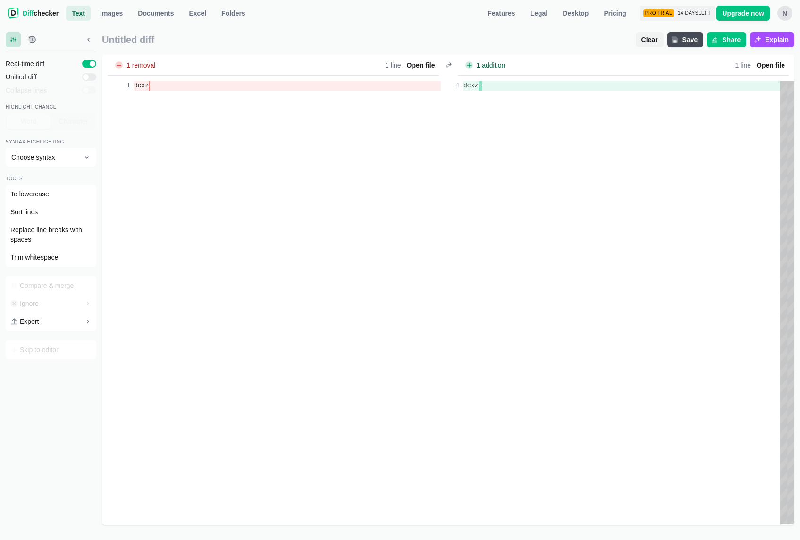  I want to click on button: Save, so click(685, 40).